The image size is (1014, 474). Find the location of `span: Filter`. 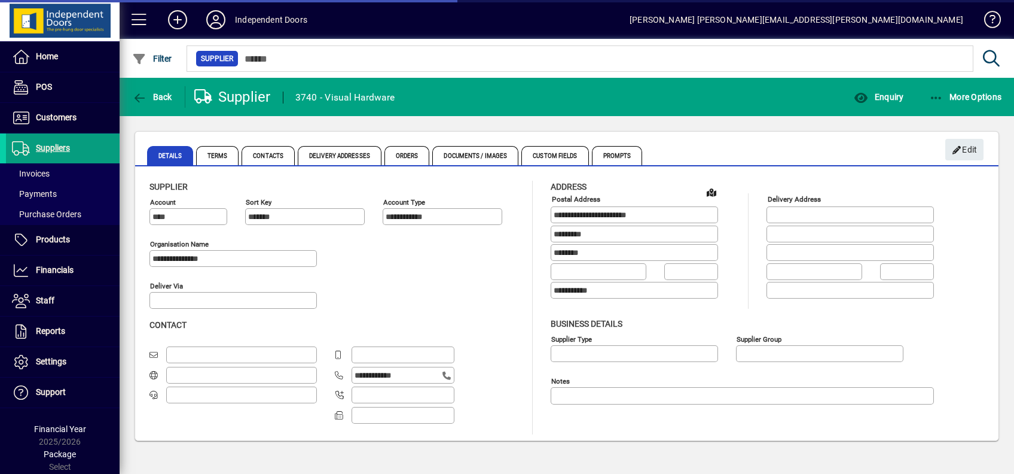

span: Filter is located at coordinates (152, 59).